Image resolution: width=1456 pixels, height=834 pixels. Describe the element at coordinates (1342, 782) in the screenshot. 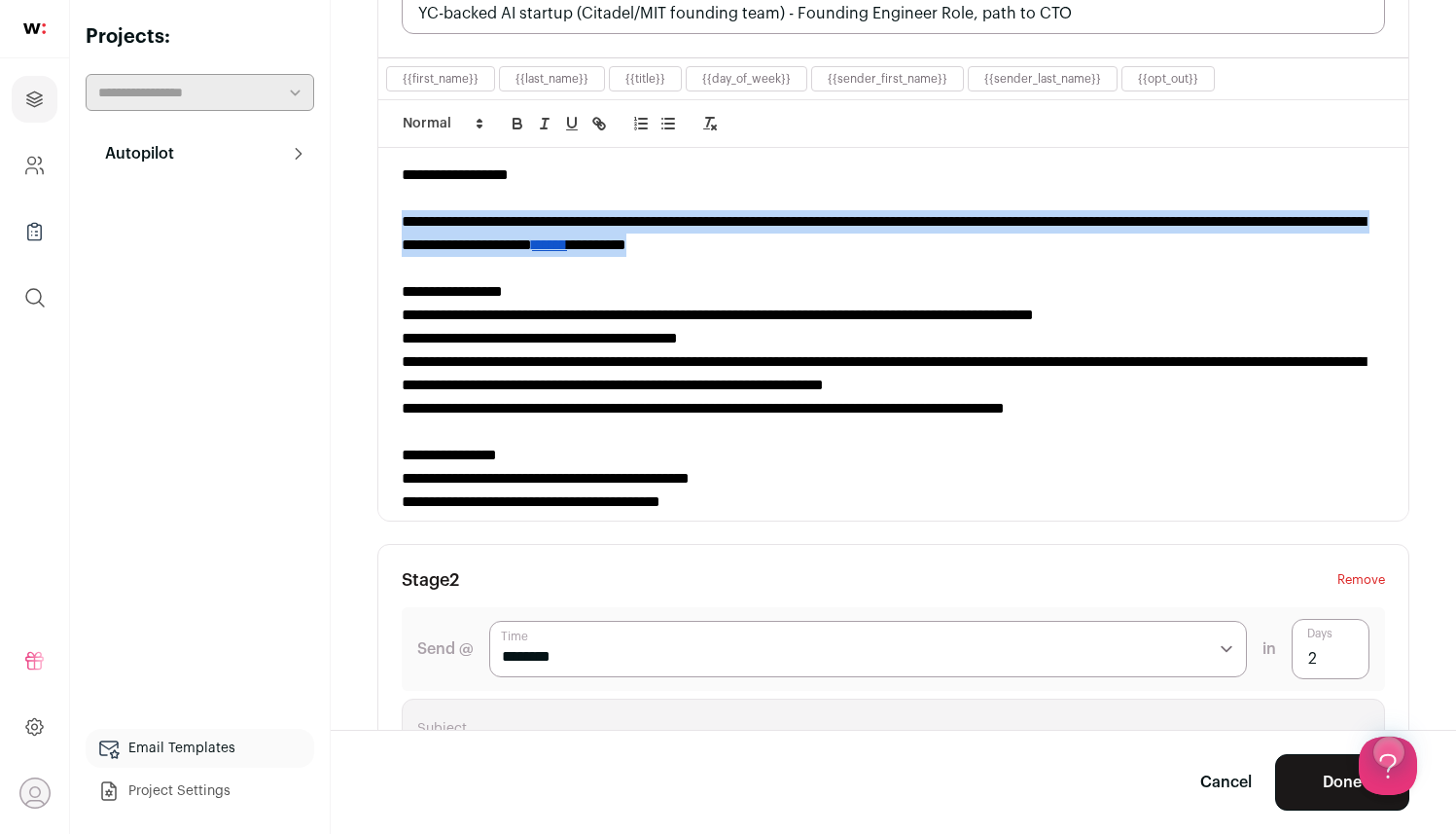

I see `button: Done` at that location.